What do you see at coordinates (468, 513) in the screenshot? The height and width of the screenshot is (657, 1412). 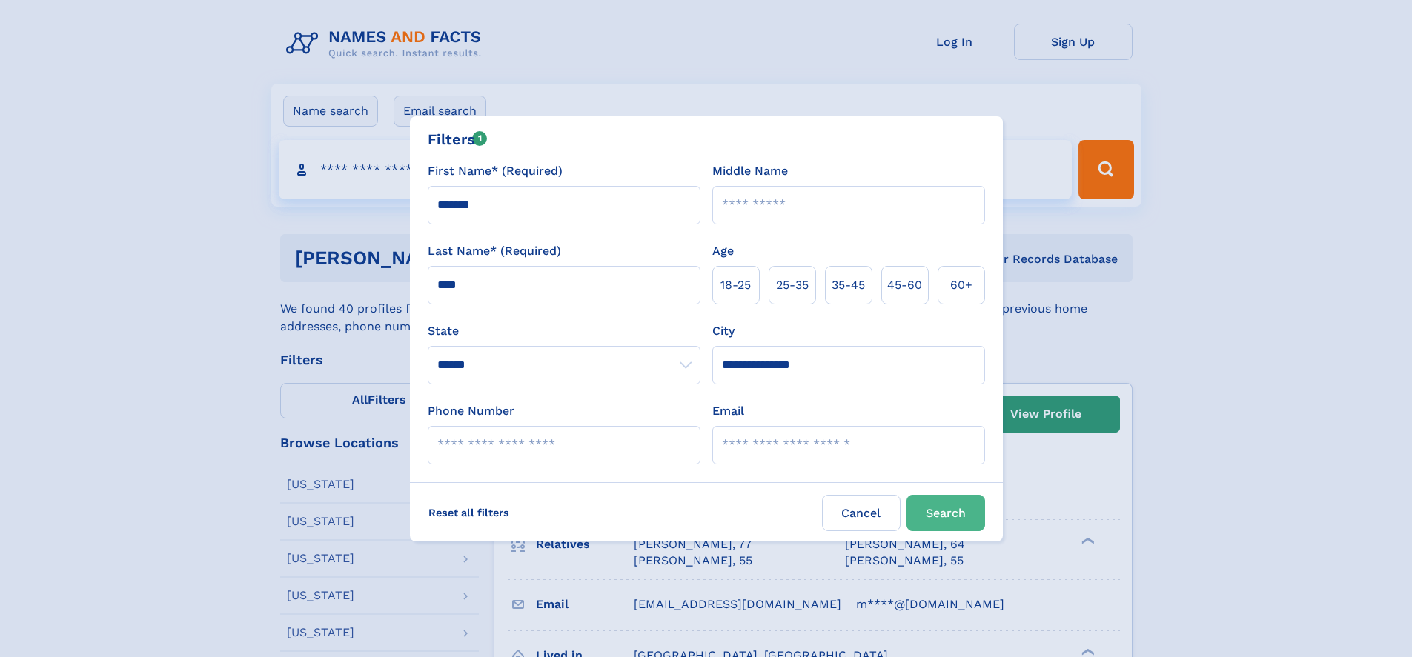 I see `label: Reset all filters` at bounding box center [468, 513].